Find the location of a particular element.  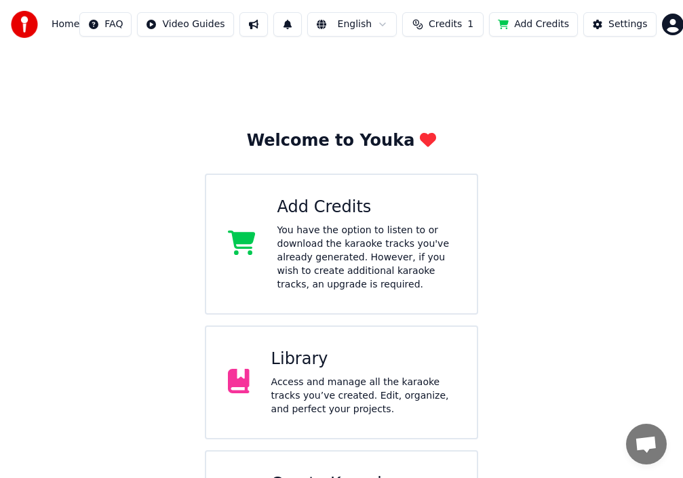

div: Welcome to Youka is located at coordinates (342, 141).